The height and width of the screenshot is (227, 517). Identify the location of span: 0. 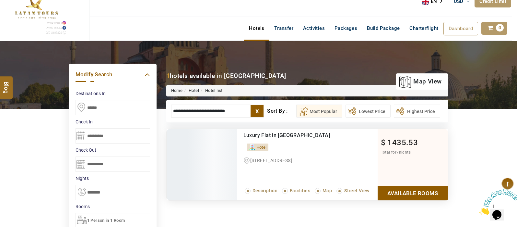
(500, 28).